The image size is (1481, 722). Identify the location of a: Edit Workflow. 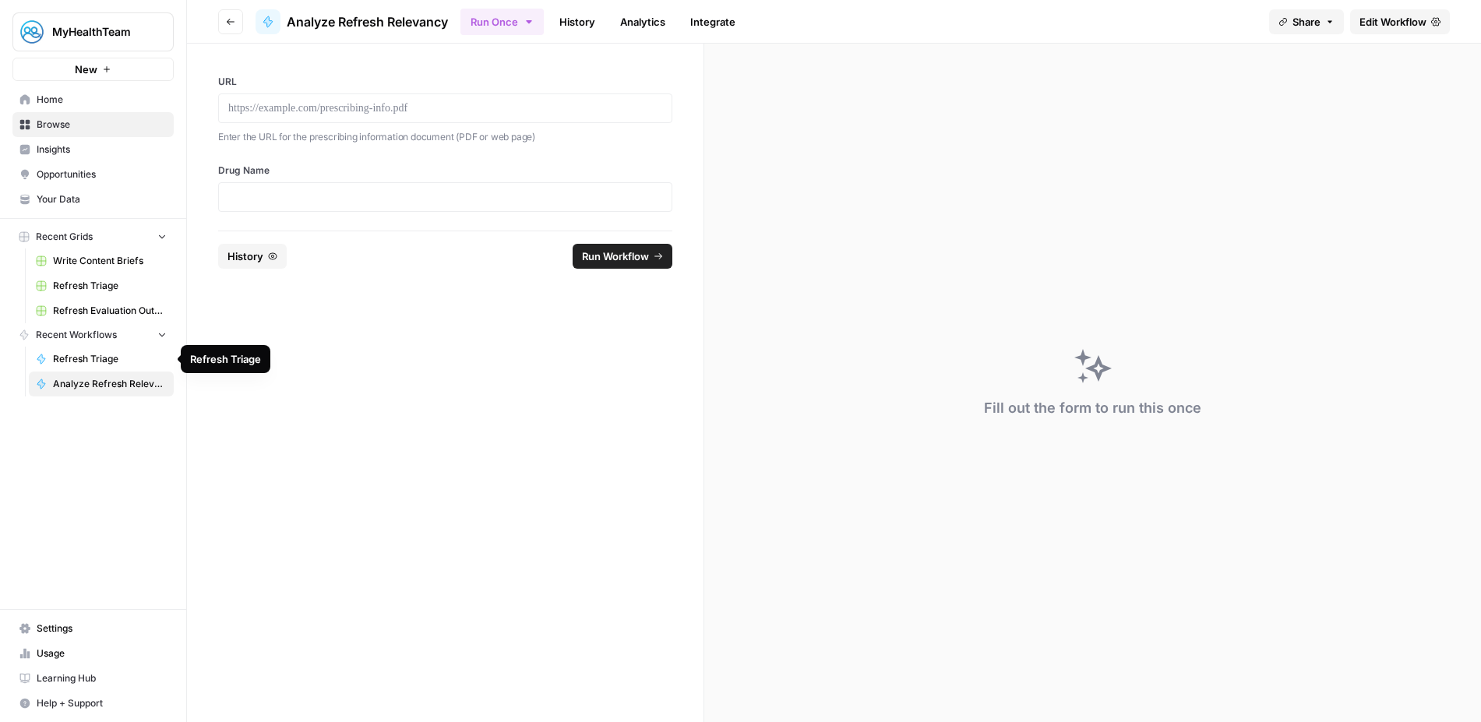
(1400, 22).